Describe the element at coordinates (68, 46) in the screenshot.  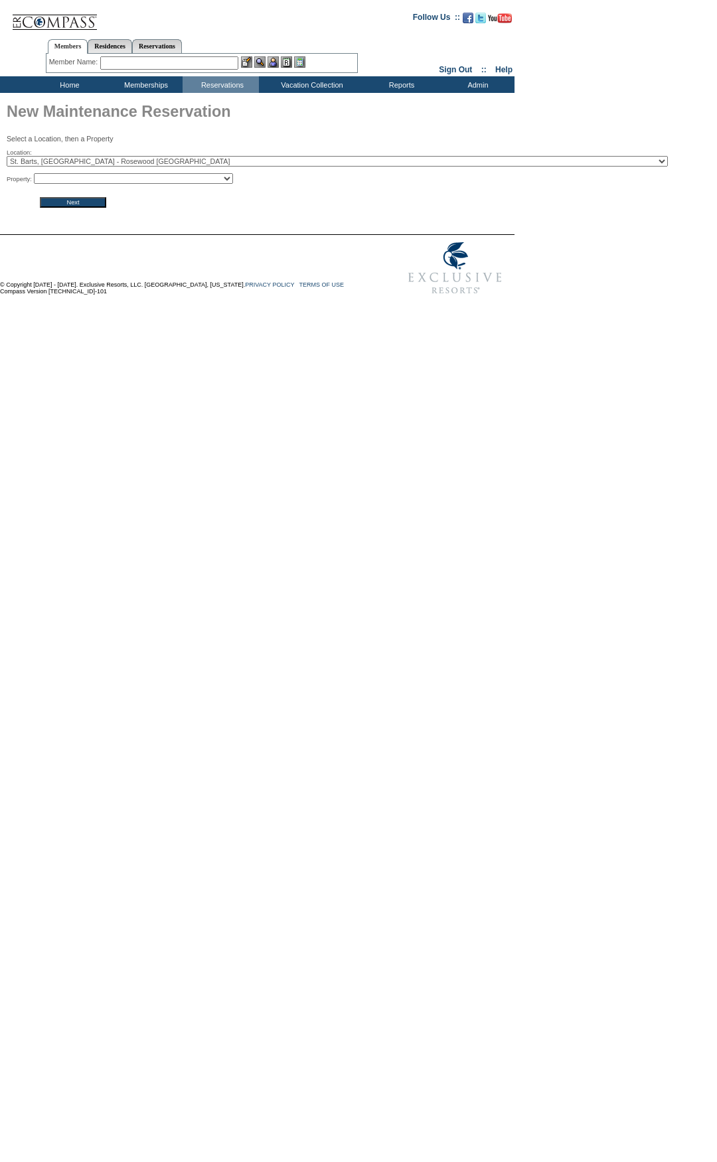
I see `a: Members` at that location.